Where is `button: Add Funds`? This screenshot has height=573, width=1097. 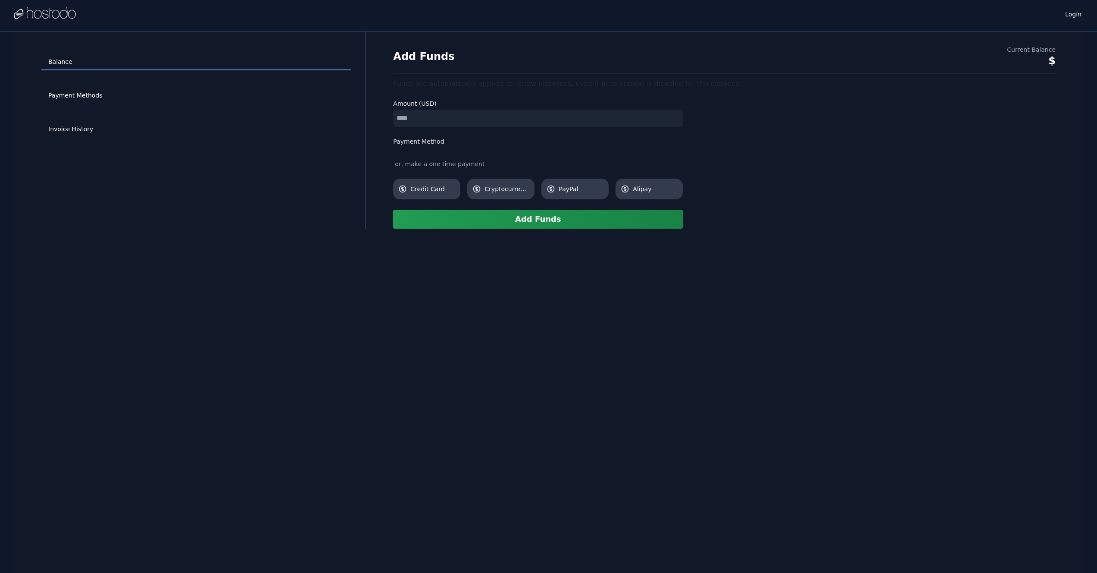
button: Add Funds is located at coordinates (538, 219).